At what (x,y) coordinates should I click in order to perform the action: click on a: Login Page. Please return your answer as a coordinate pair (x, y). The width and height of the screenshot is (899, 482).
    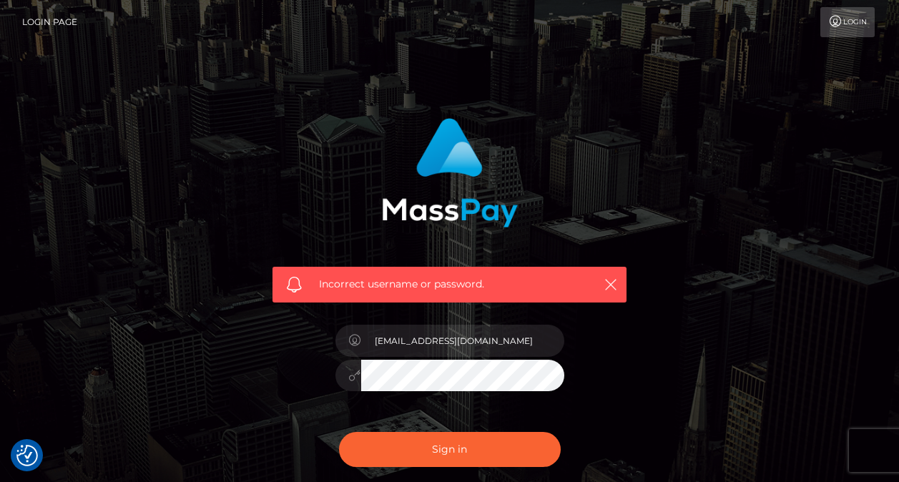
    Looking at the image, I should click on (49, 22).